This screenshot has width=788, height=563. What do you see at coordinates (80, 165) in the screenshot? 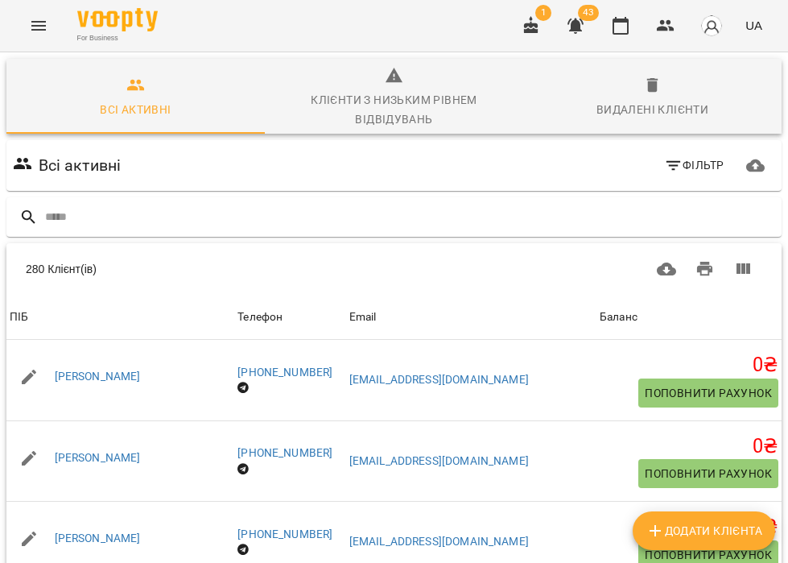
I see `h6: Всі активні` at bounding box center [80, 165].